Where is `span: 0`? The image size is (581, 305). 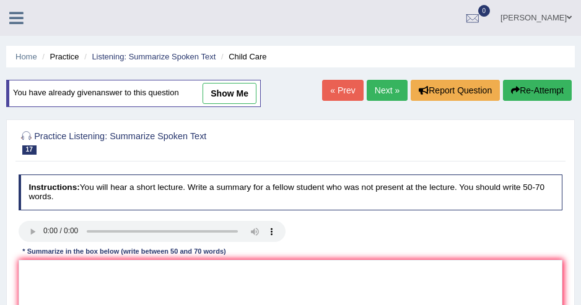 span: 0 is located at coordinates (484, 11).